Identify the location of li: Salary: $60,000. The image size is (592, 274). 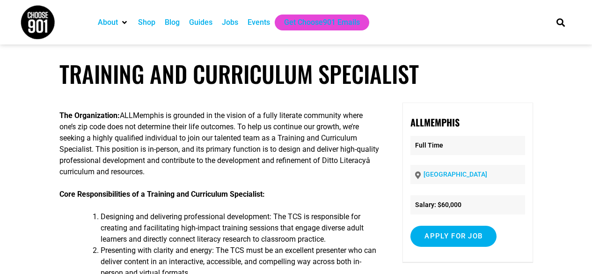
(468, 205).